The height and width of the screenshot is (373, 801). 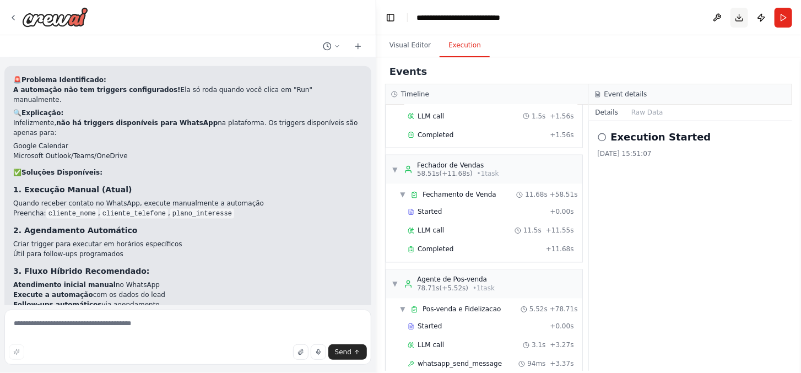 I want to click on div: Agente de Pos-venda, so click(x=456, y=280).